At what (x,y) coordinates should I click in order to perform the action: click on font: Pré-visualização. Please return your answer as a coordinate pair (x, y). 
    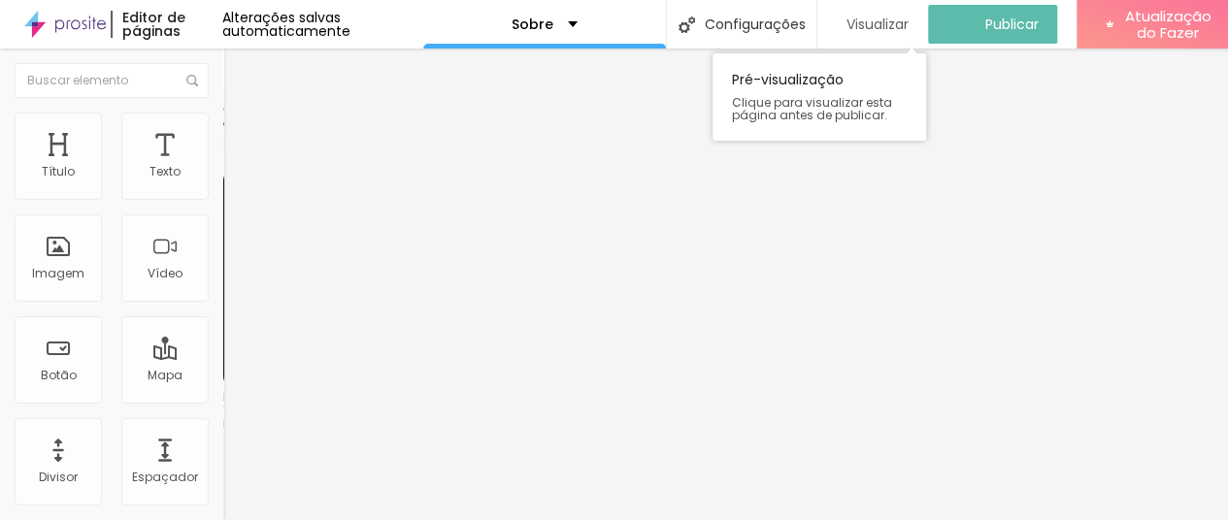
    Looking at the image, I should click on (787, 80).